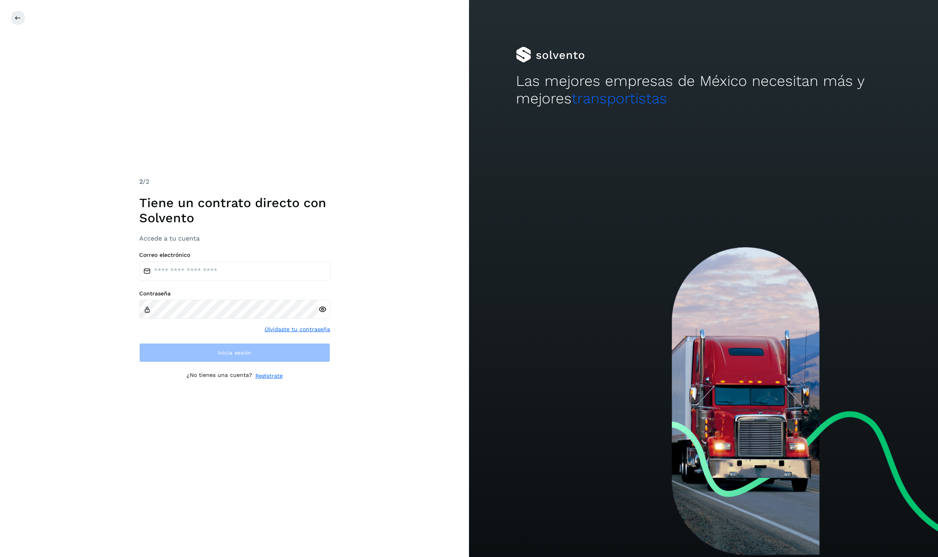 The height and width of the screenshot is (557, 938). What do you see at coordinates (235, 293) in the screenshot?
I see `label: Contraseña` at bounding box center [235, 293].